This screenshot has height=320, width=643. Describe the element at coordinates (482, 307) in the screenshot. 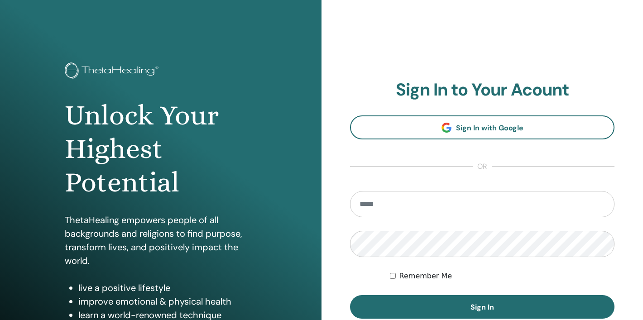

I see `button: Sign In` at that location.